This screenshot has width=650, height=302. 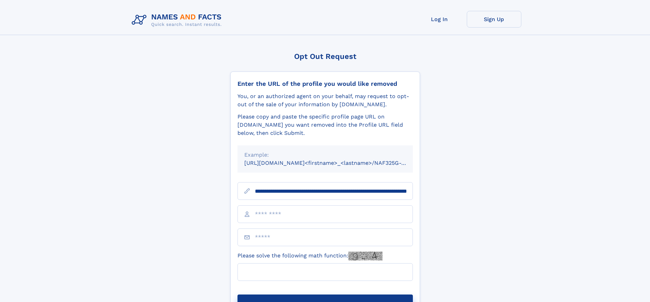 I want to click on div: You, or an authorized agent on your behalf, may request to opt-out of the sale of your informatio..., so click(x=325, y=101).